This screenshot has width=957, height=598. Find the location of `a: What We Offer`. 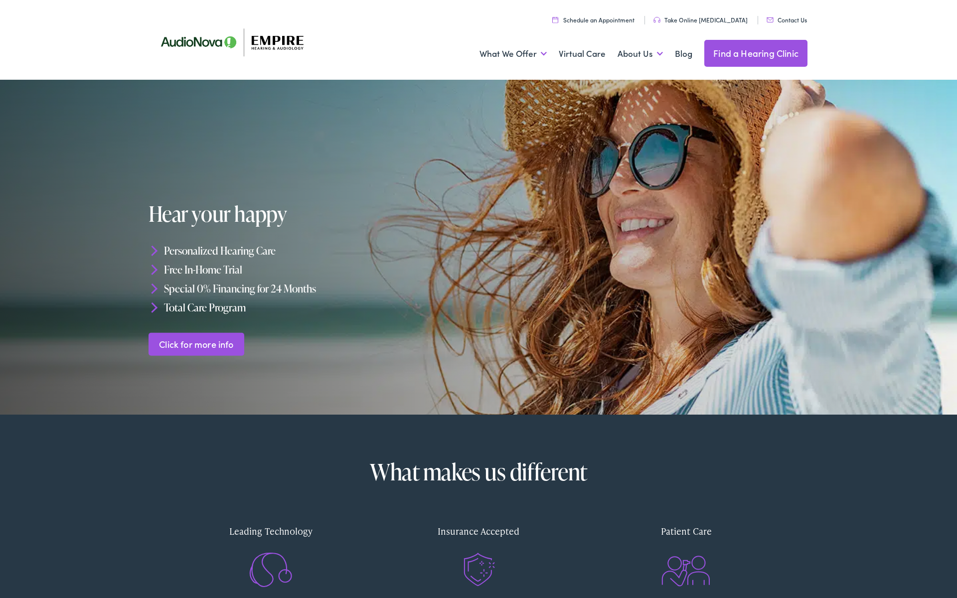

a: What We Offer is located at coordinates (513, 54).